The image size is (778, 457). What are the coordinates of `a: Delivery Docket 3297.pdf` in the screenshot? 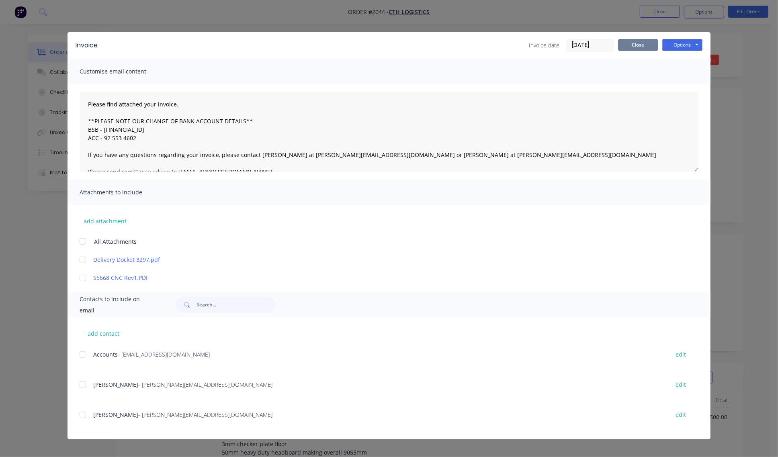 It's located at (377, 260).